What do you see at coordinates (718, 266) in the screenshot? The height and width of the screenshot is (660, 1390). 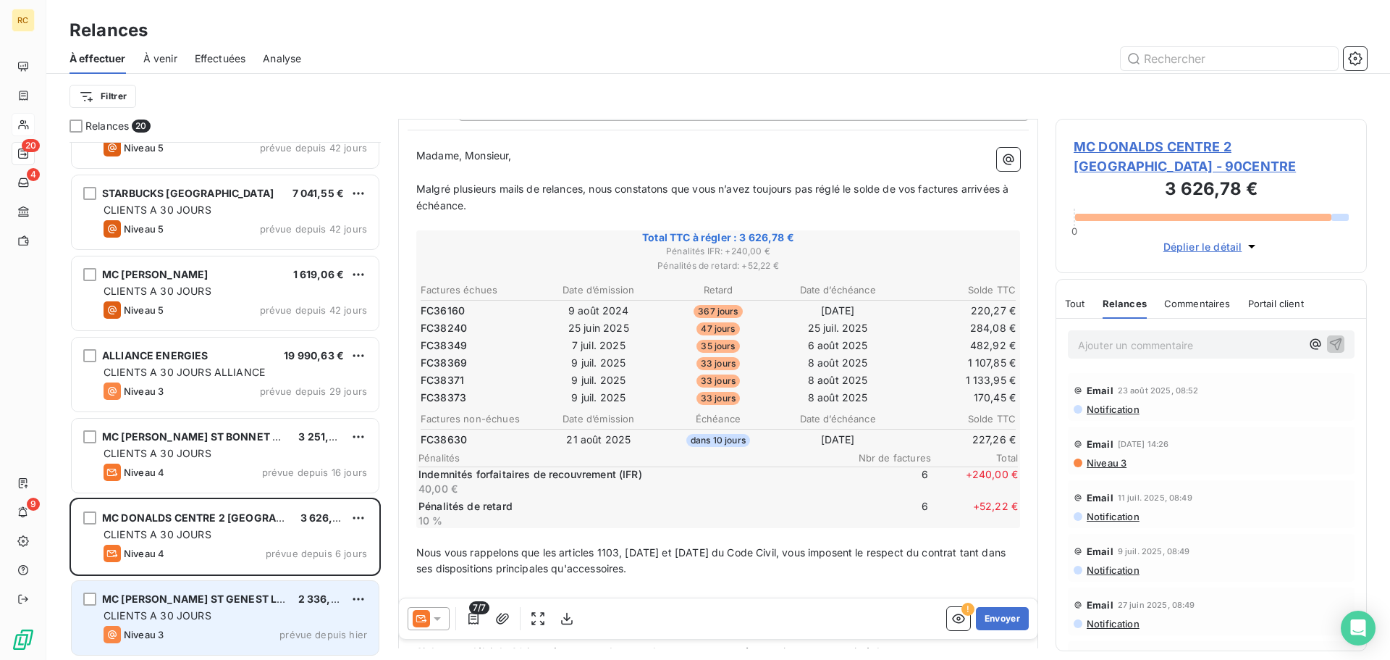 I see `span: Pénalités de retard : + 52,22 €` at bounding box center [718, 266].